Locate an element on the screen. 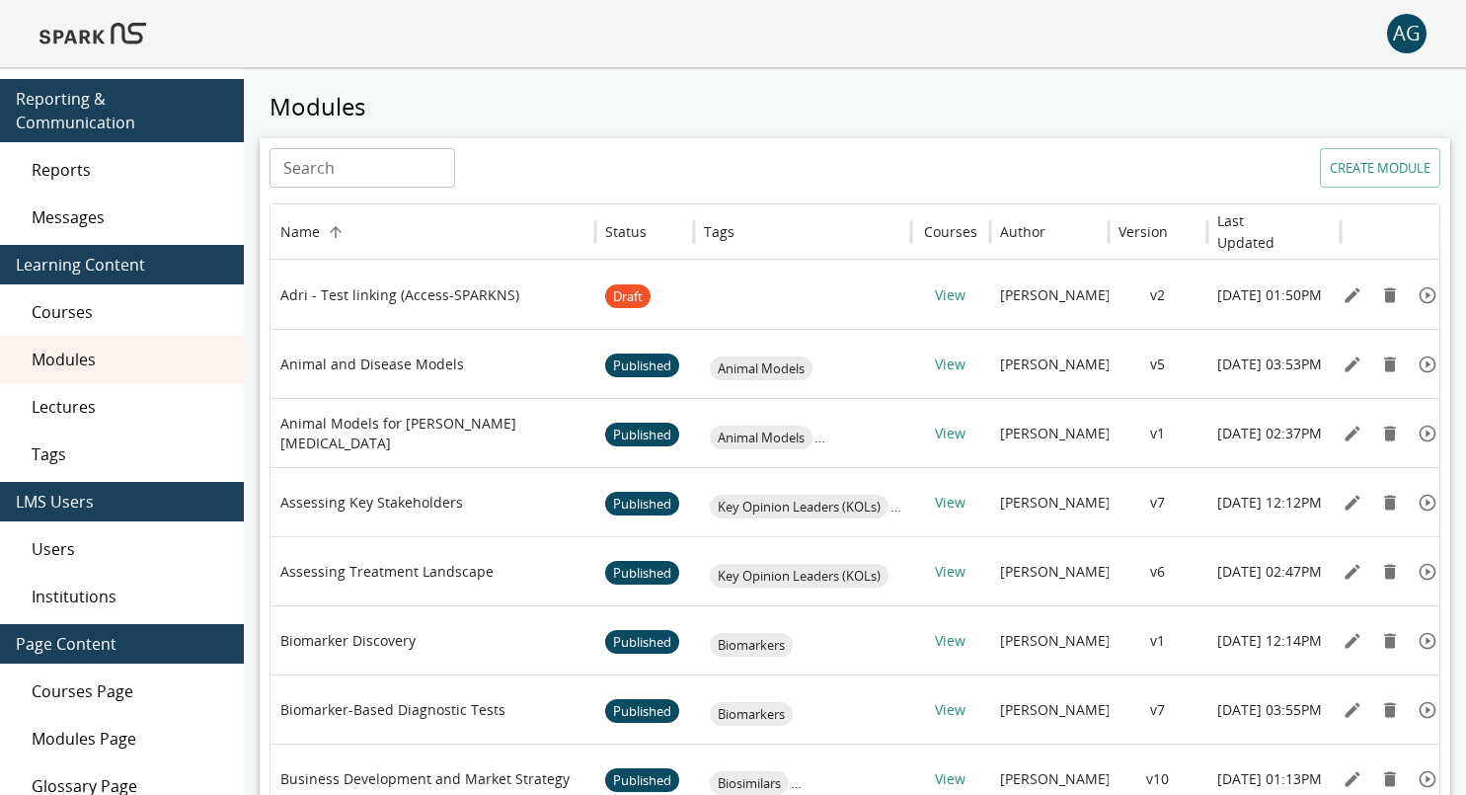  span: Modules is located at coordinates (129, 359).